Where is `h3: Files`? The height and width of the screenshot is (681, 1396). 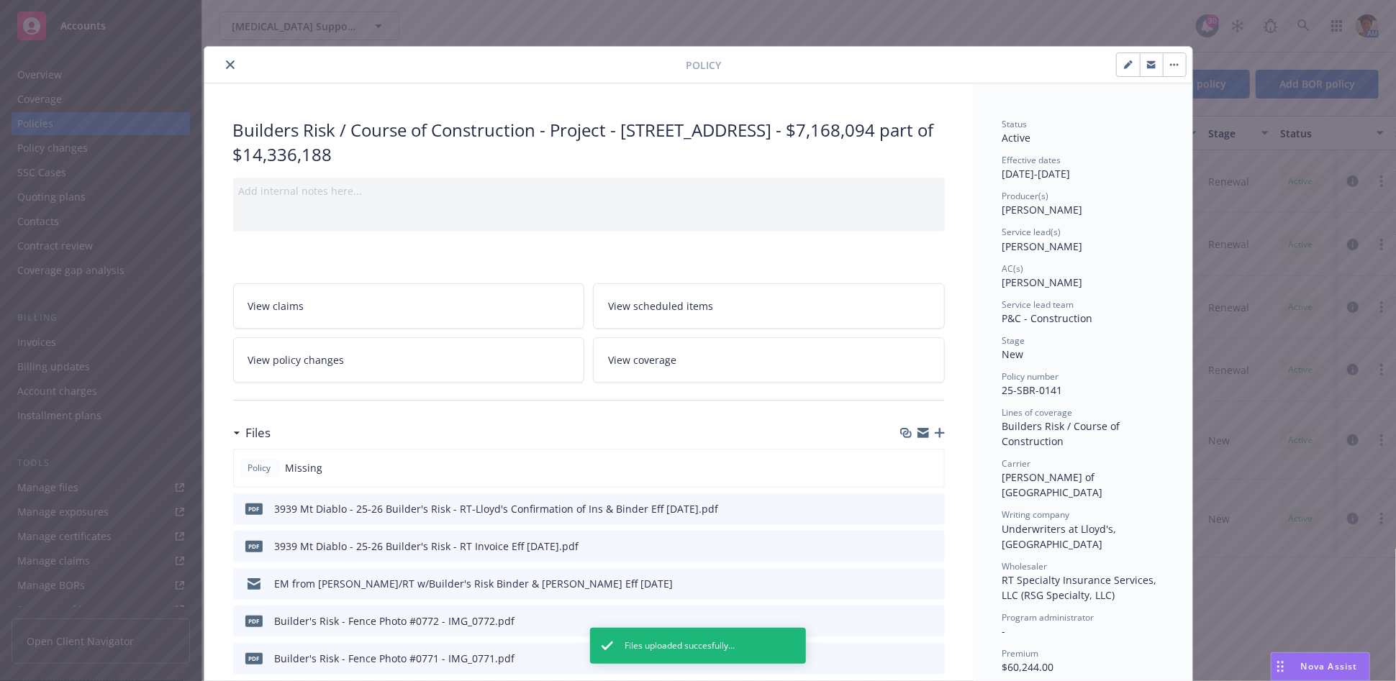 h3: Files is located at coordinates (258, 433).